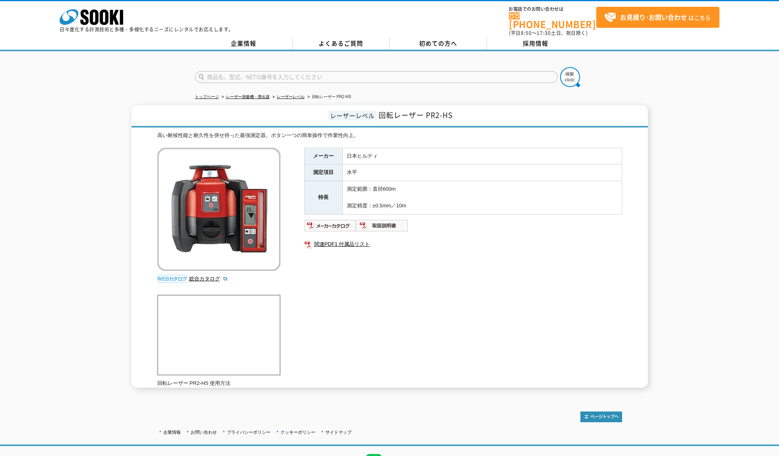 The image size is (779, 456). Describe the element at coordinates (658, 17) in the screenshot. I see `a: お見積り･お問い合わせはこちら` at that location.